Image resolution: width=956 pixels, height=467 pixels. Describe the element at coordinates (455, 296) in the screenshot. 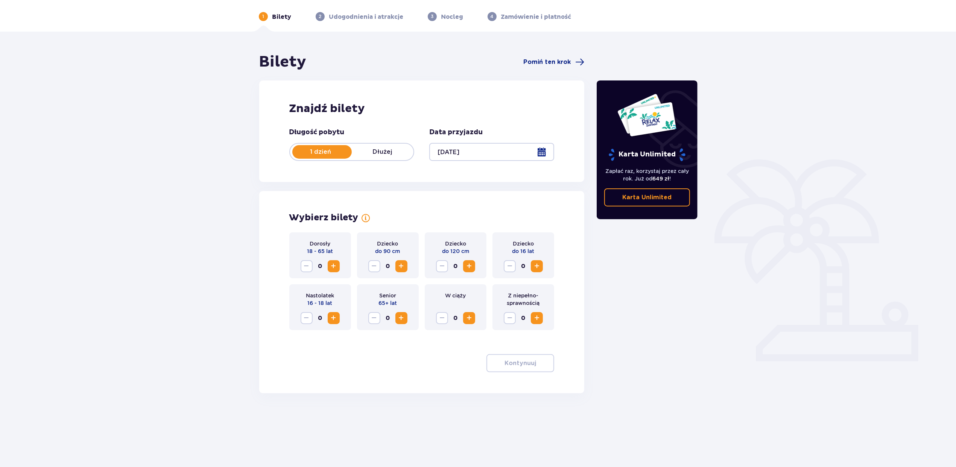

I see `p: W ciąży` at that location.